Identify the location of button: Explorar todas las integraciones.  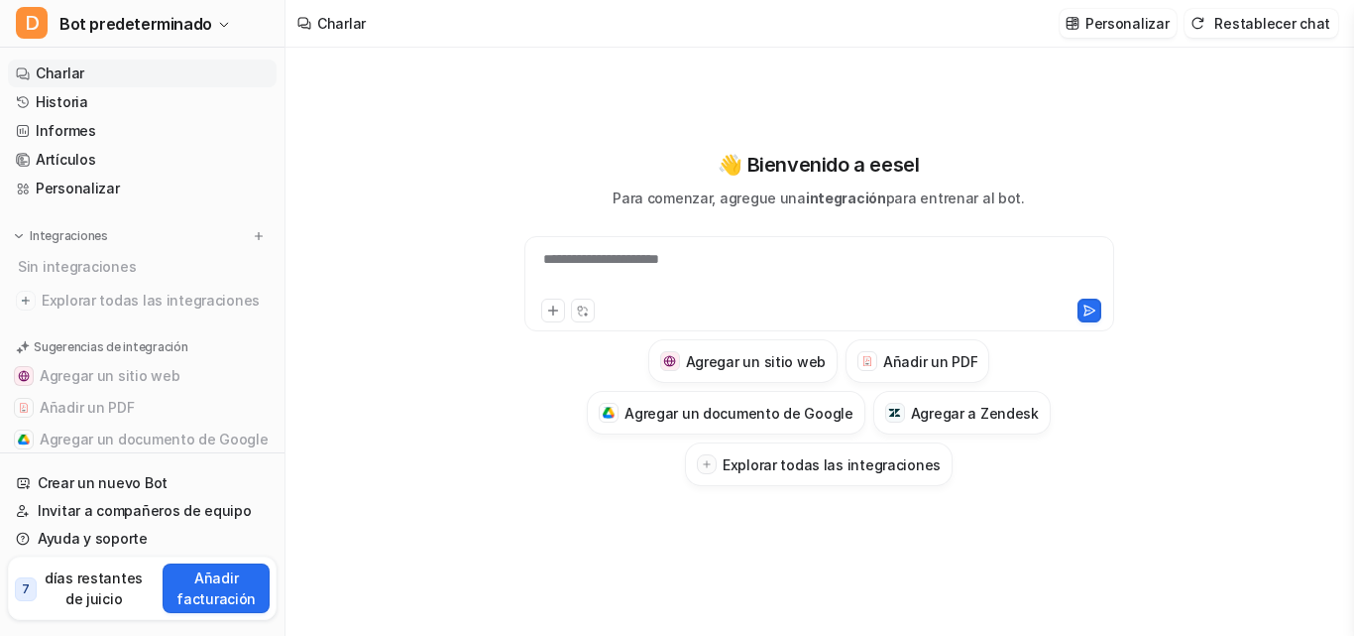
(819, 464).